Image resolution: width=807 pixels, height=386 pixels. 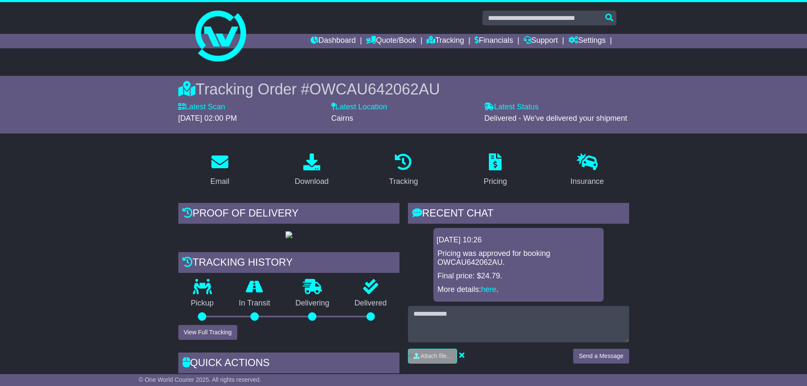 I want to click on a: Dashboard, so click(x=333, y=41).